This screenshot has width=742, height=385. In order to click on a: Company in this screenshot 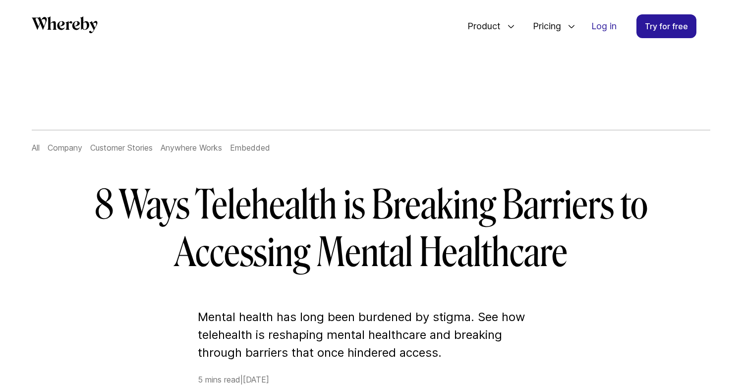, I will do `click(65, 148)`.